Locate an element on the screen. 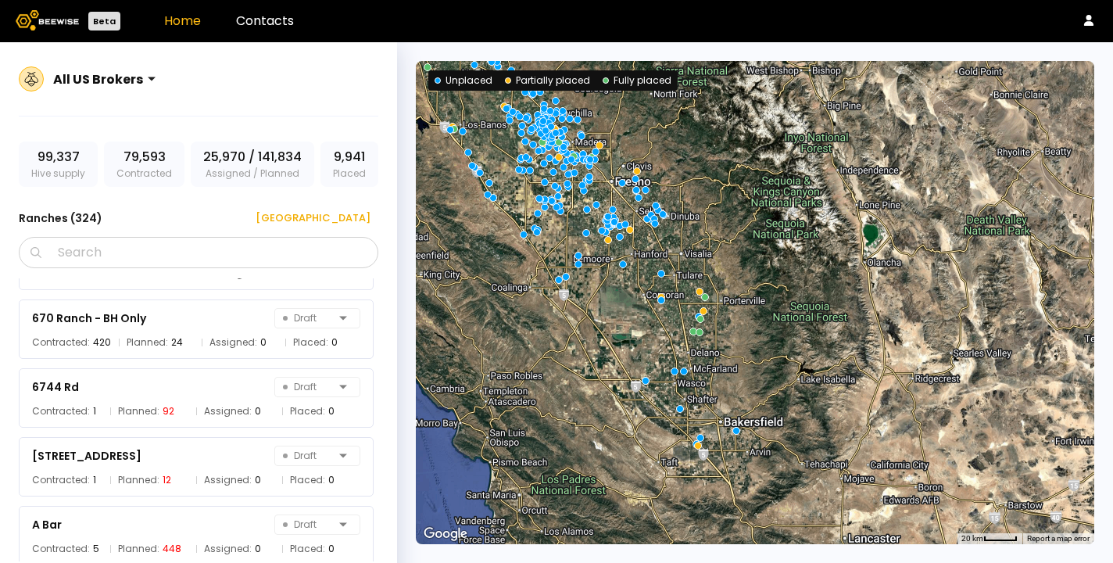  div: All US Brokers is located at coordinates (98, 79).